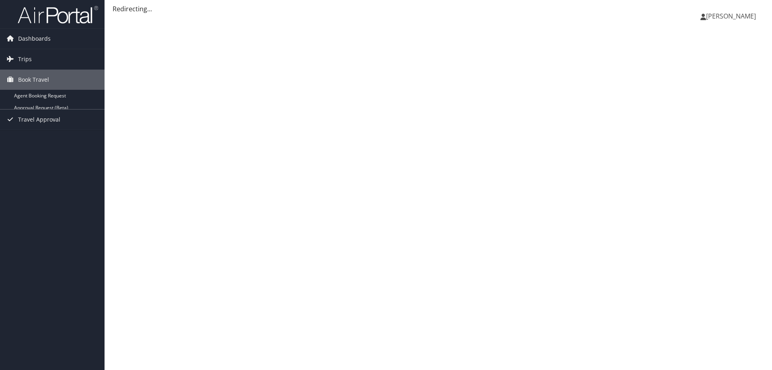  Describe the element at coordinates (25, 59) in the screenshot. I see `span: Trips` at that location.